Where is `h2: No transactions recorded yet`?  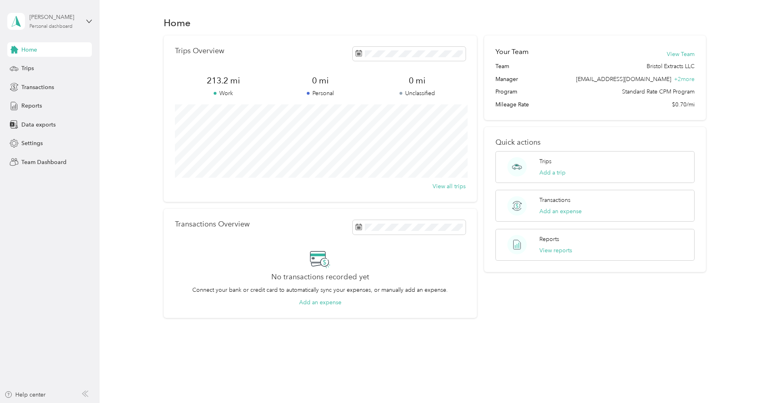 h2: No transactions recorded yet is located at coordinates (320, 277).